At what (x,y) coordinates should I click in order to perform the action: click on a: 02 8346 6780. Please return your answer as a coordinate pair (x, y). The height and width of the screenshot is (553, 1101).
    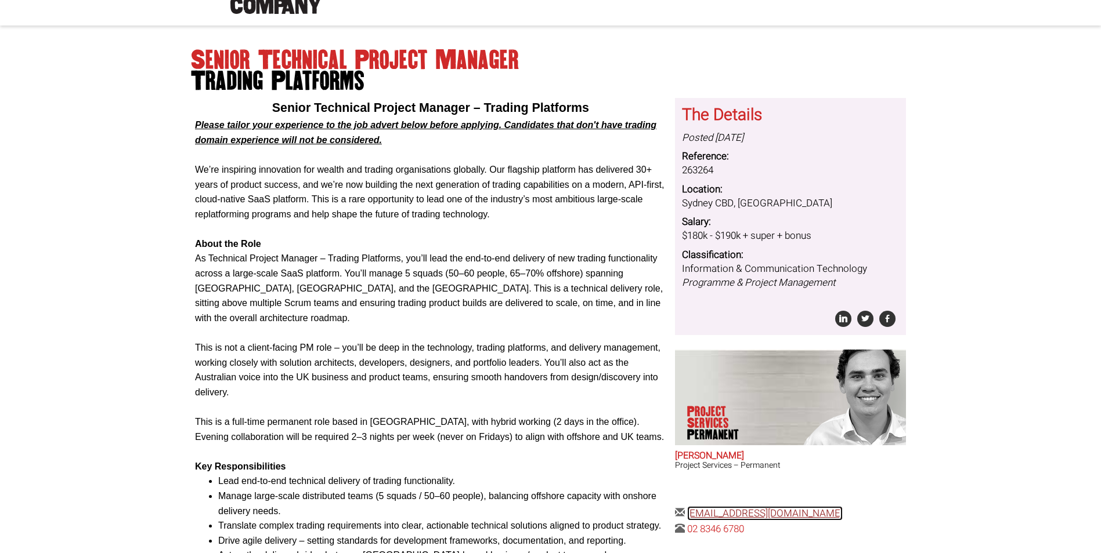
    Looking at the image, I should click on (715, 529).